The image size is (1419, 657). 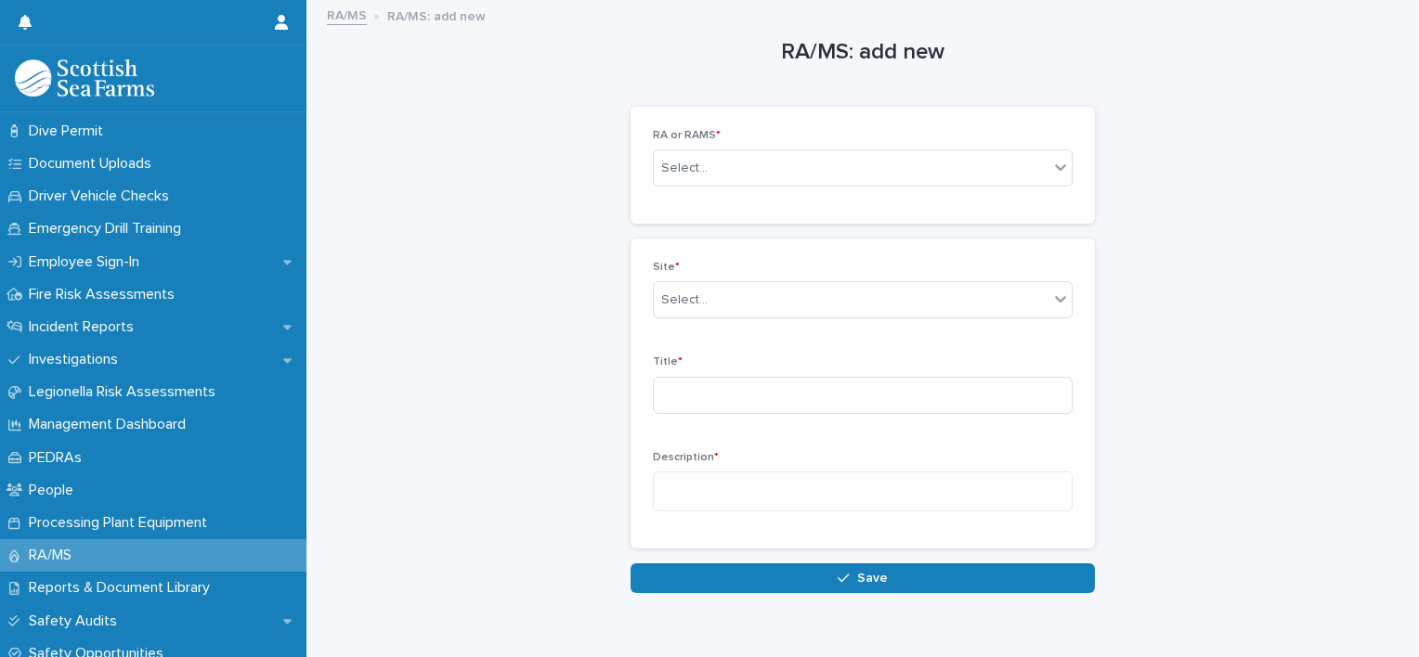 What do you see at coordinates (668, 362) in the screenshot?
I see `span: Title` at bounding box center [668, 362].